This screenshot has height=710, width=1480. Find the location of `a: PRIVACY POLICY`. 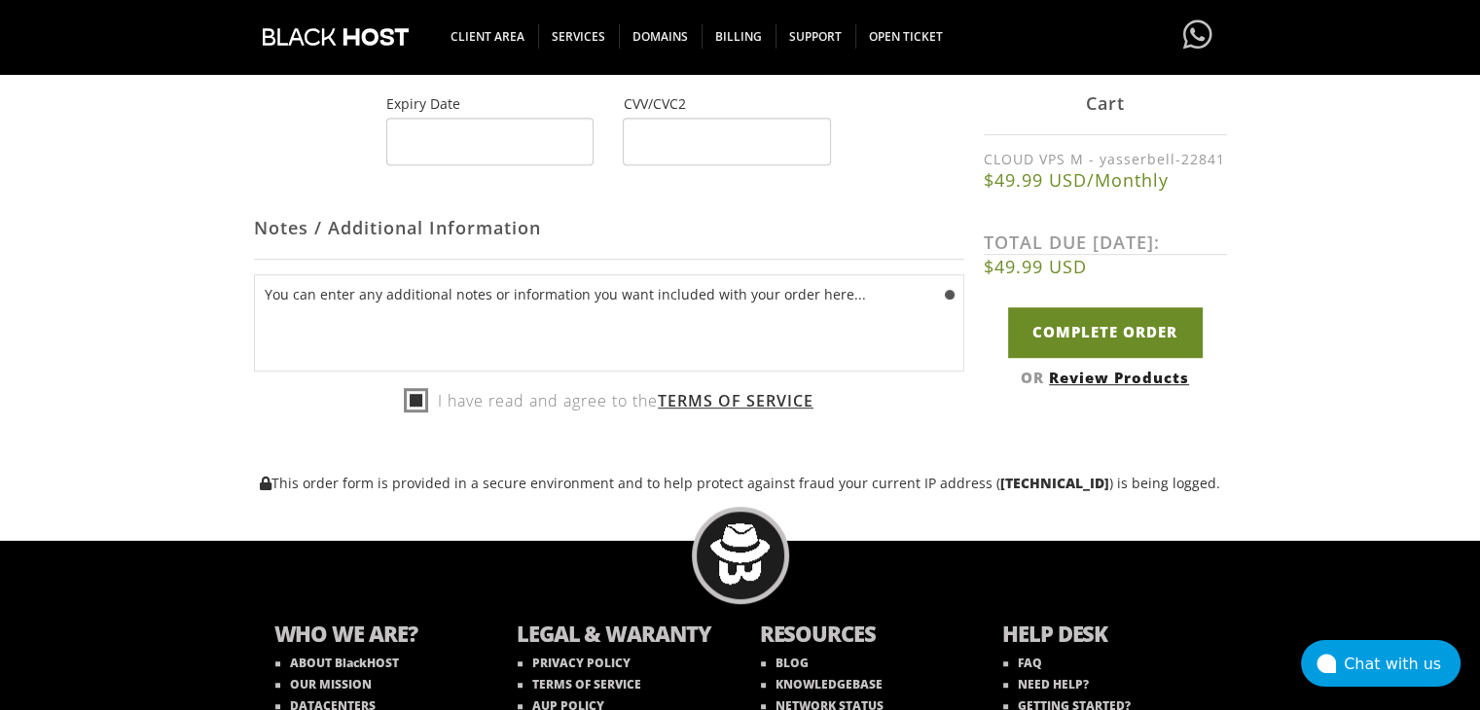

a: PRIVACY POLICY is located at coordinates (574, 663).